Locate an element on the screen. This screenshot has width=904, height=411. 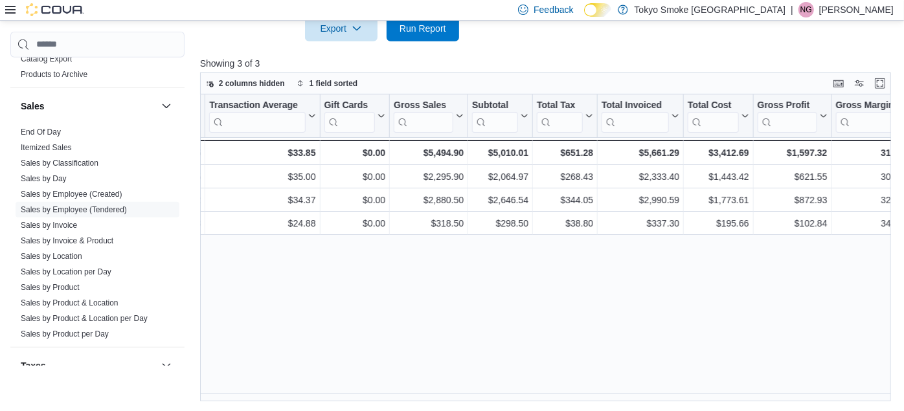
div: 1.85 is located at coordinates (149, 153).